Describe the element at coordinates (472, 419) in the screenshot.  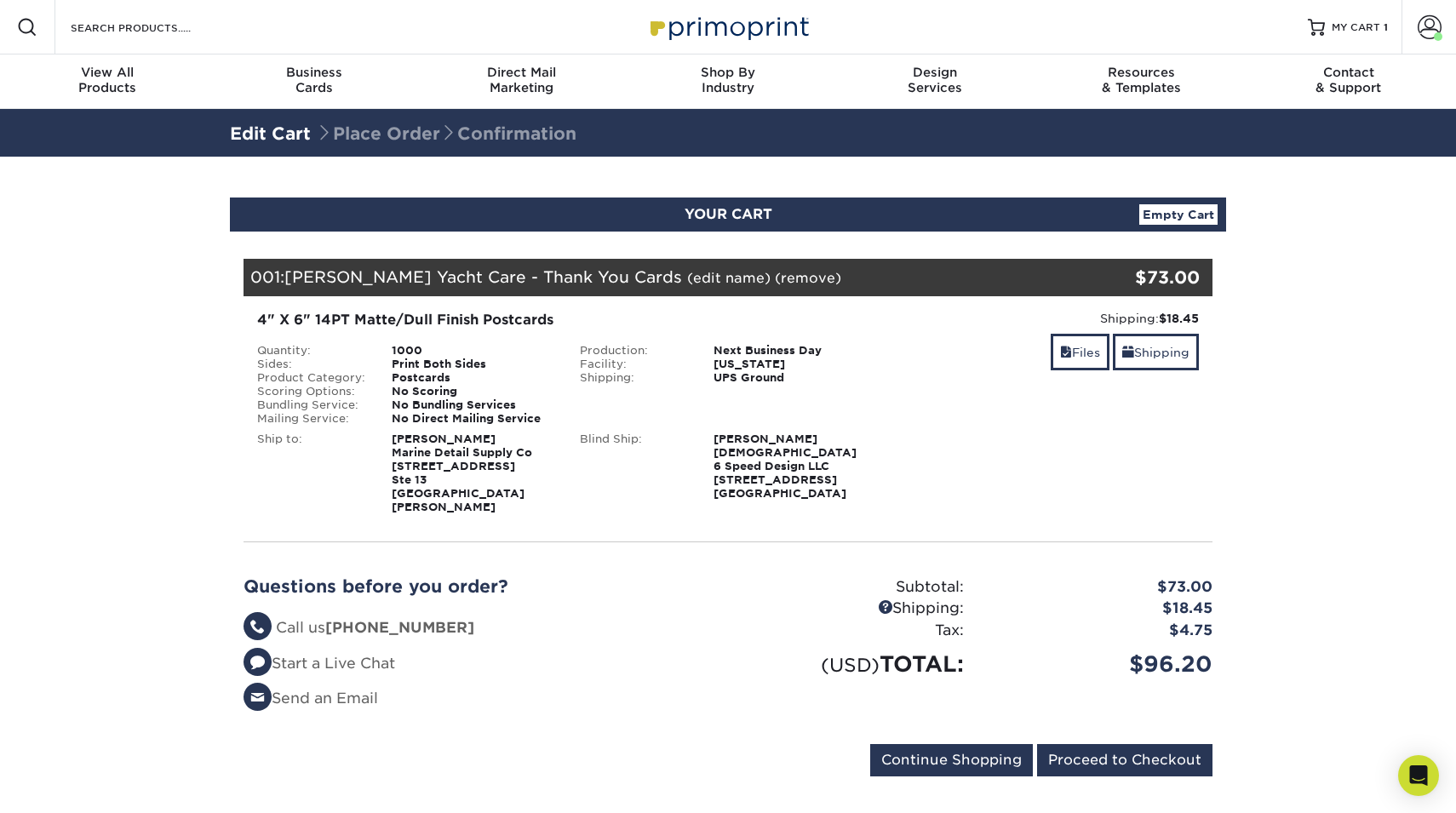
I see `div: No Direct Mailing Service` at that location.